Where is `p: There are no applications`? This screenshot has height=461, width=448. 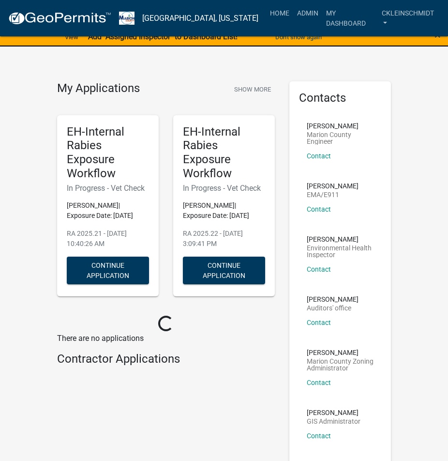 p: There are no applications is located at coordinates (166, 338).